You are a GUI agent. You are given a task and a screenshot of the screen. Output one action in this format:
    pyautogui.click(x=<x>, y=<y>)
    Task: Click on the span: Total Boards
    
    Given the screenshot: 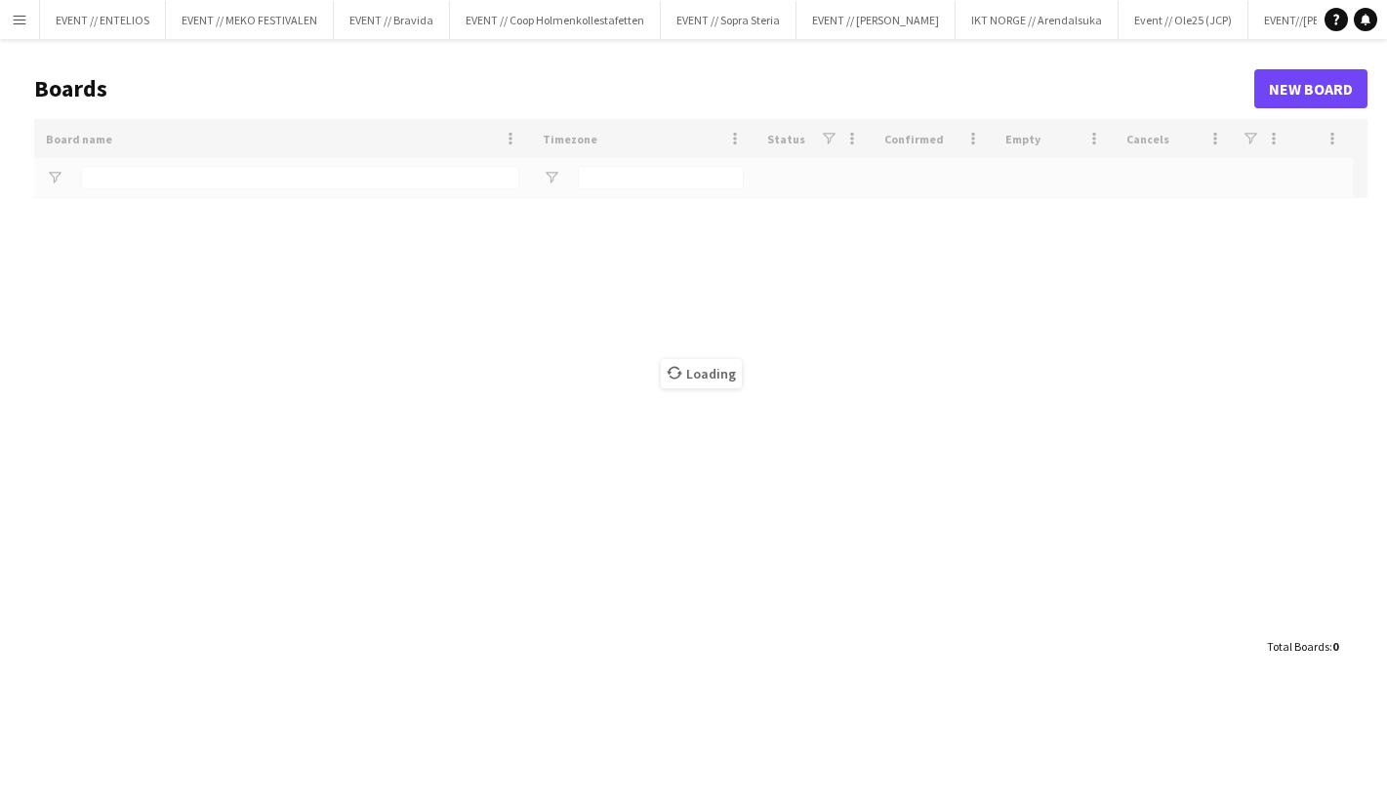 What is the action you would take?
    pyautogui.click(x=1298, y=646)
    